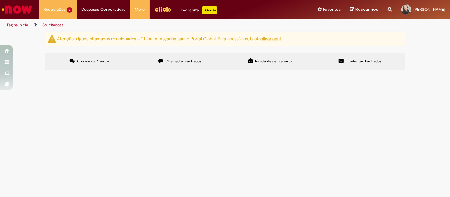  What do you see at coordinates (271, 39) in the screenshot?
I see `u: clicar aqui.` at bounding box center [271, 39].